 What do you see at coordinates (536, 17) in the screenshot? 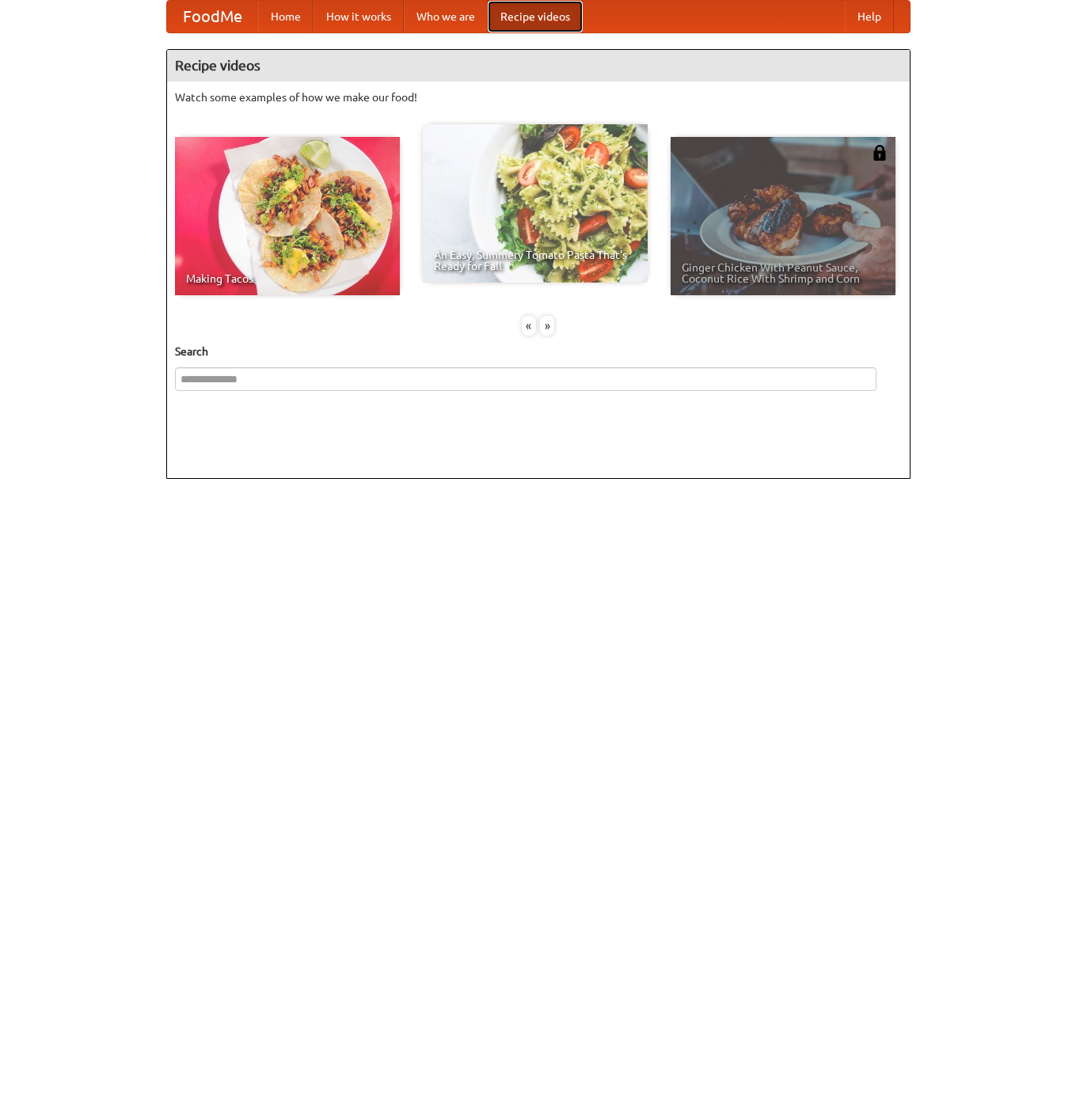
I see `a: Recipe videos` at bounding box center [536, 17].